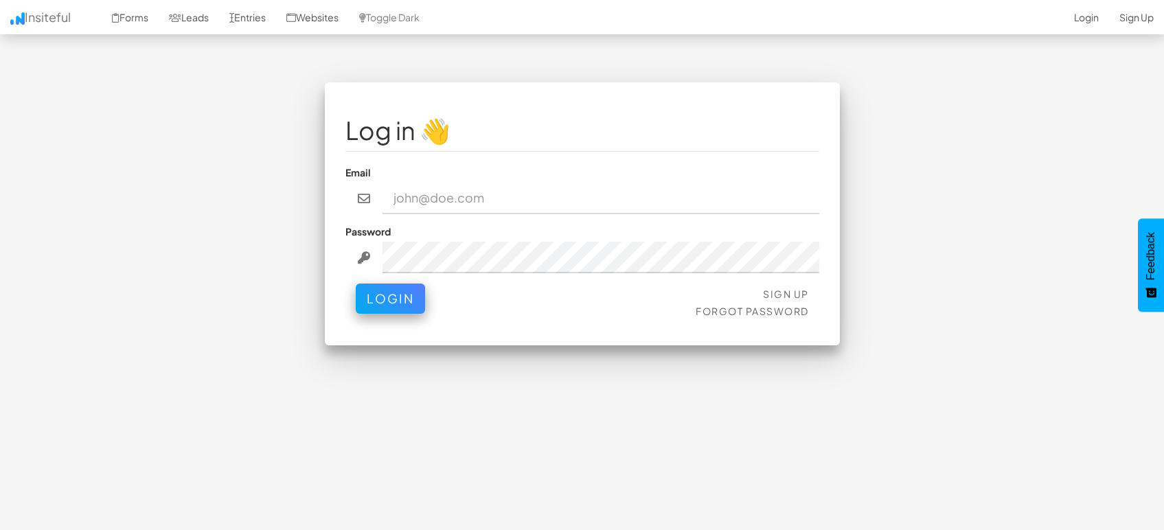 This screenshot has height=530, width=1164. I want to click on a: Sign Up, so click(785, 294).